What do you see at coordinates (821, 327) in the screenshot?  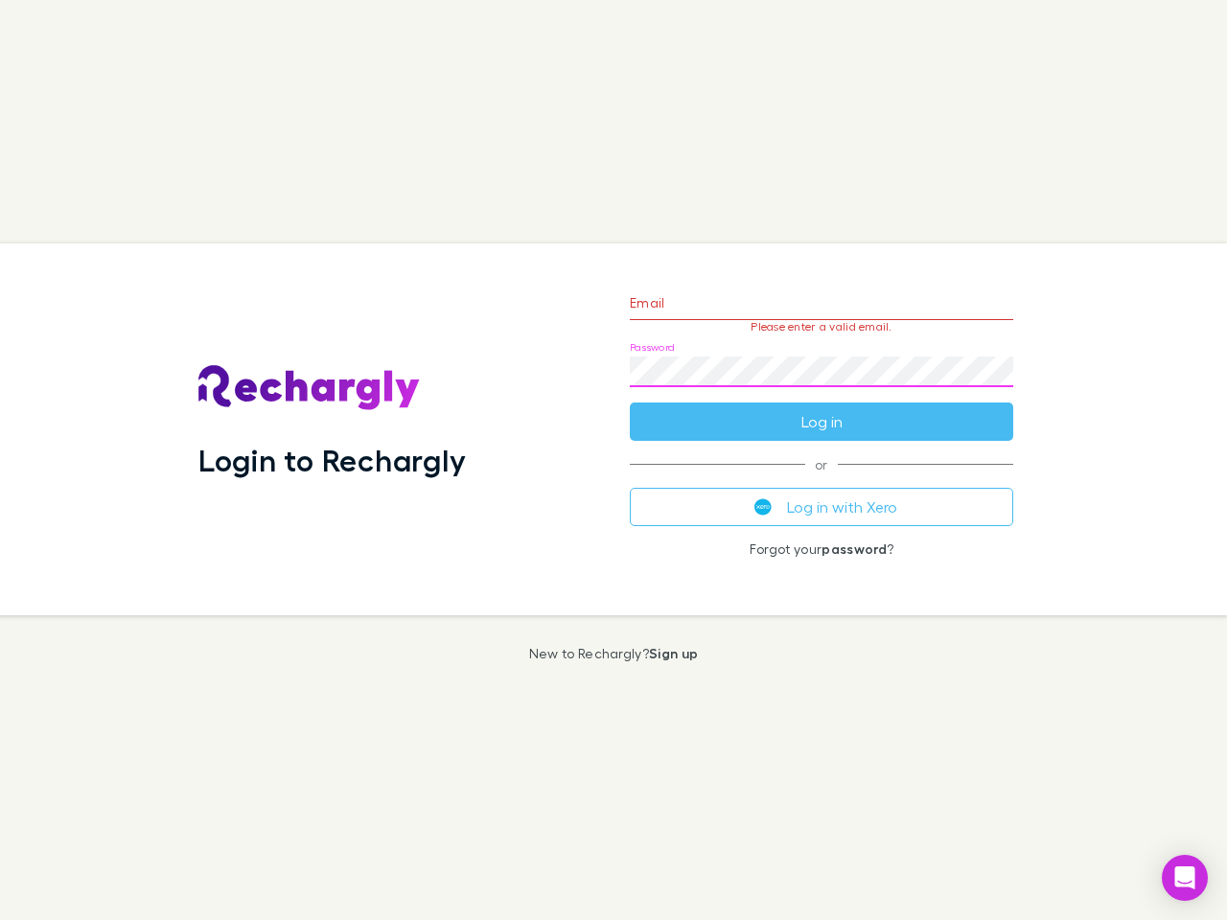 I see `p: Please enter a valid email.` at bounding box center [821, 327].